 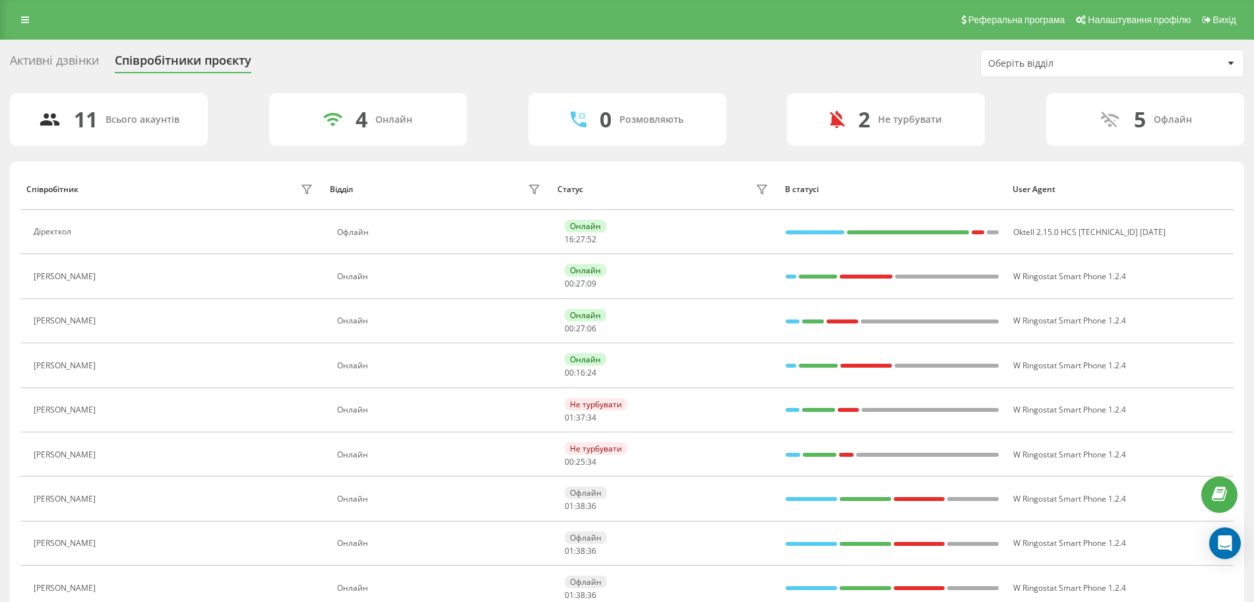 I want to click on span: 52, so click(x=592, y=239).